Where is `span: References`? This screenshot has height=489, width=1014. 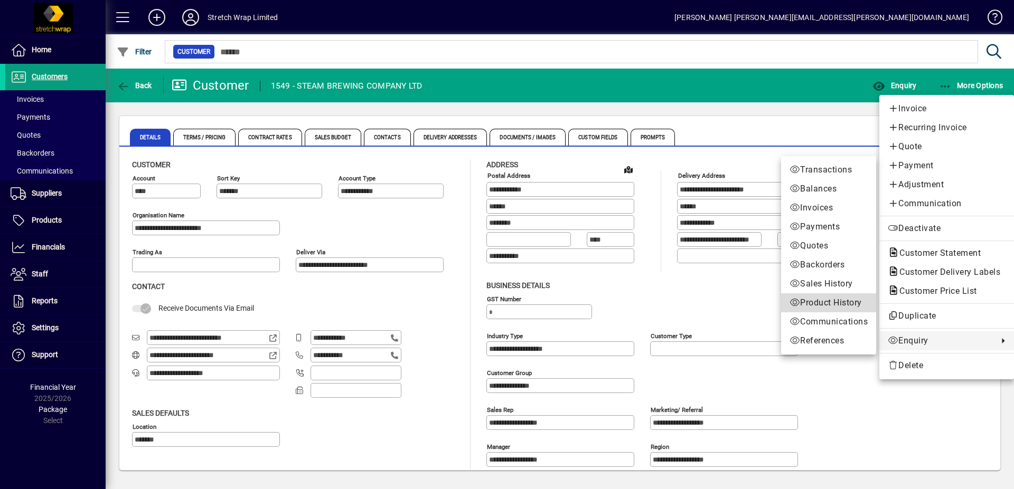
span: References is located at coordinates (828, 341).